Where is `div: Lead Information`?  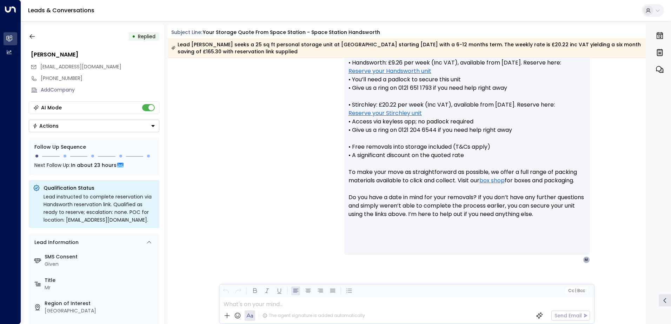
div: Lead Information is located at coordinates (55, 243).